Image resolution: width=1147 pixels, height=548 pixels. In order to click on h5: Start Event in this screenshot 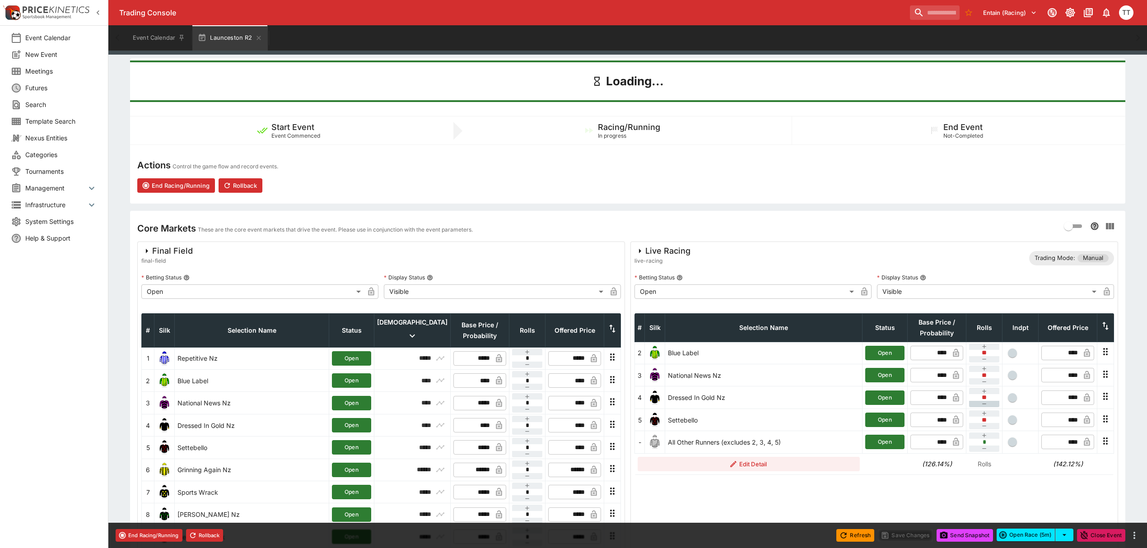, I will do `click(293, 127)`.